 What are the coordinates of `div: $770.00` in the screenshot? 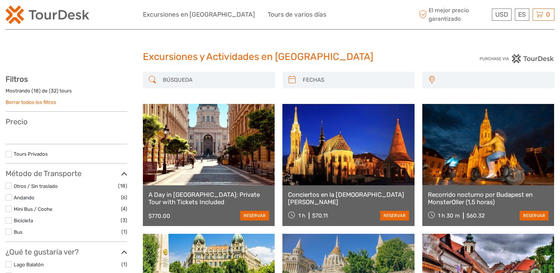 It's located at (159, 216).